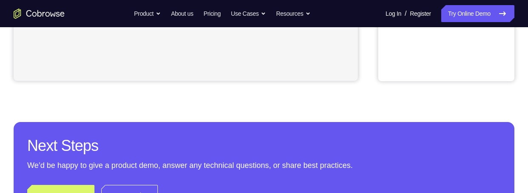 This screenshot has width=528, height=193. Describe the element at coordinates (182, 14) in the screenshot. I see `a: About us` at that location.